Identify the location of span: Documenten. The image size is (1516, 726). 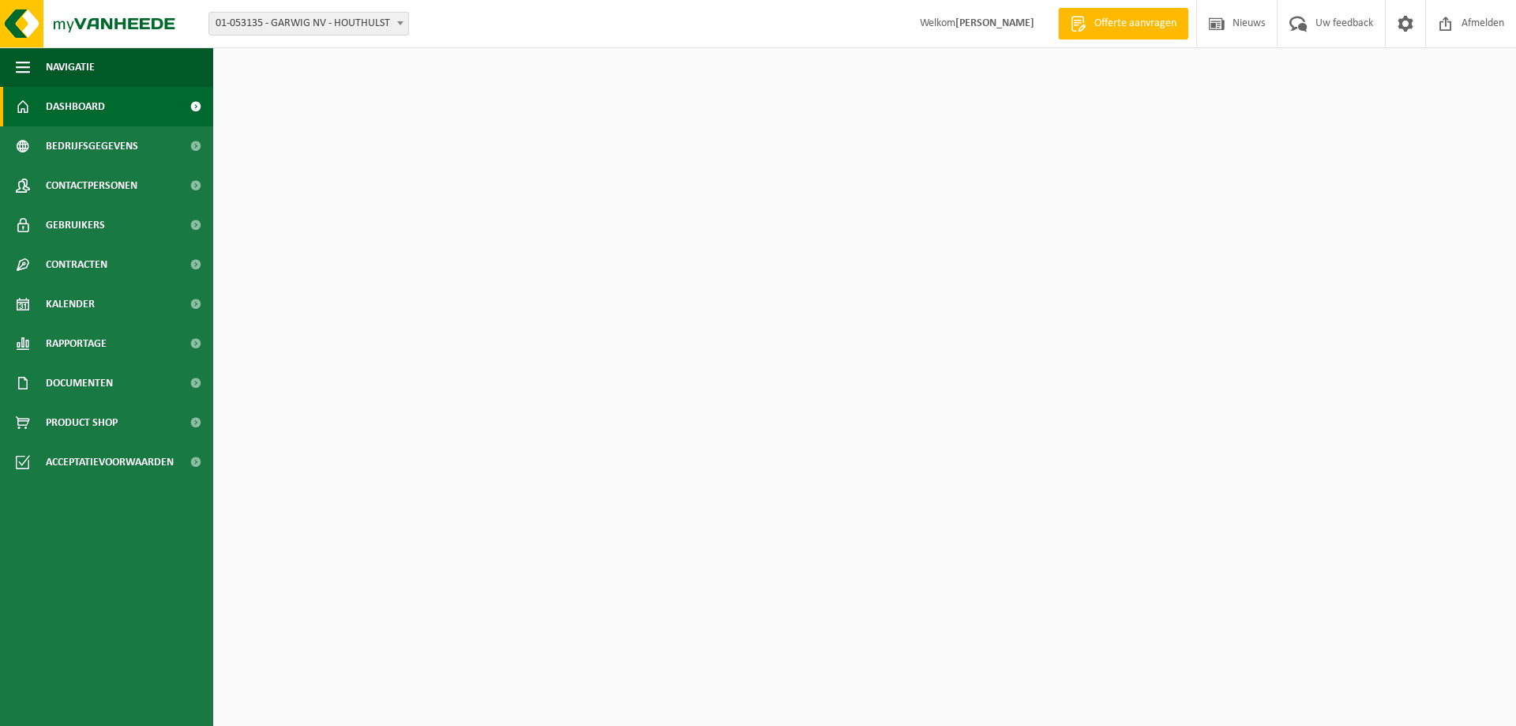
(79, 383).